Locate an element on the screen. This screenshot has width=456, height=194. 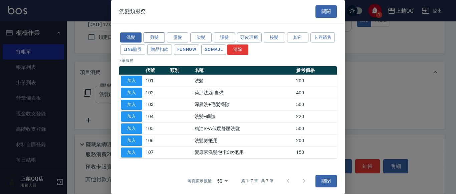
button: 清除 is located at coordinates (238, 49).